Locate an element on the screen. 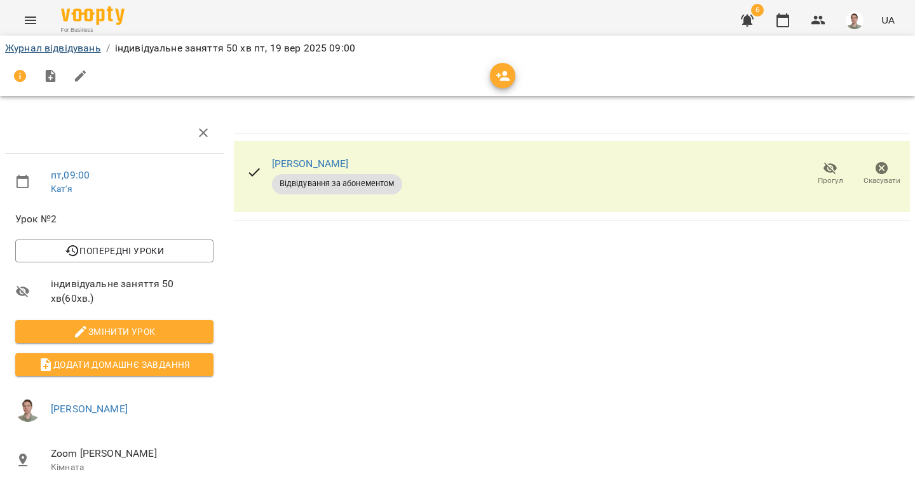  p: Кімната is located at coordinates (132, 468).